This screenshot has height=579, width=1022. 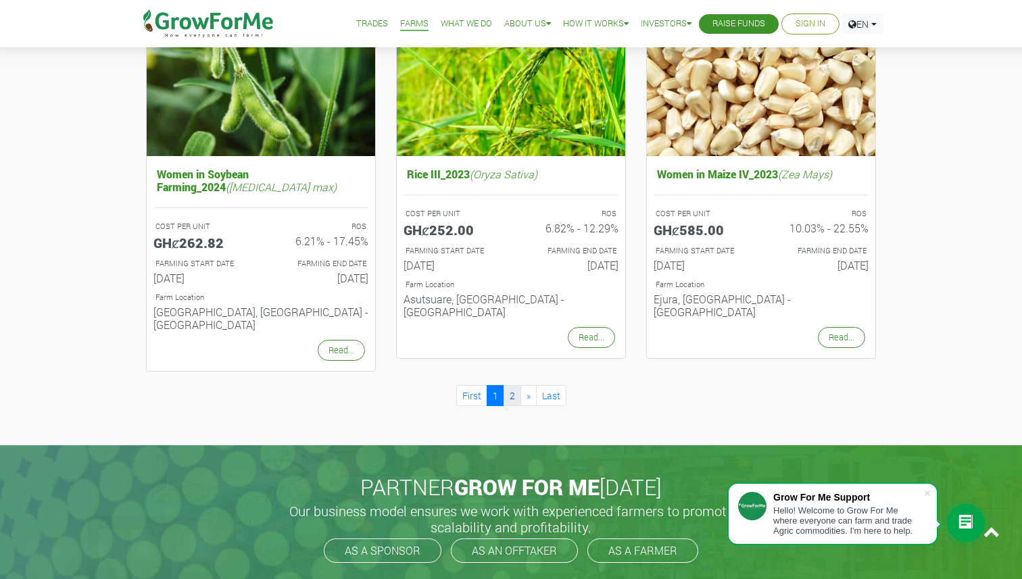 I want to click on i: (Zea Mays), so click(x=805, y=174).